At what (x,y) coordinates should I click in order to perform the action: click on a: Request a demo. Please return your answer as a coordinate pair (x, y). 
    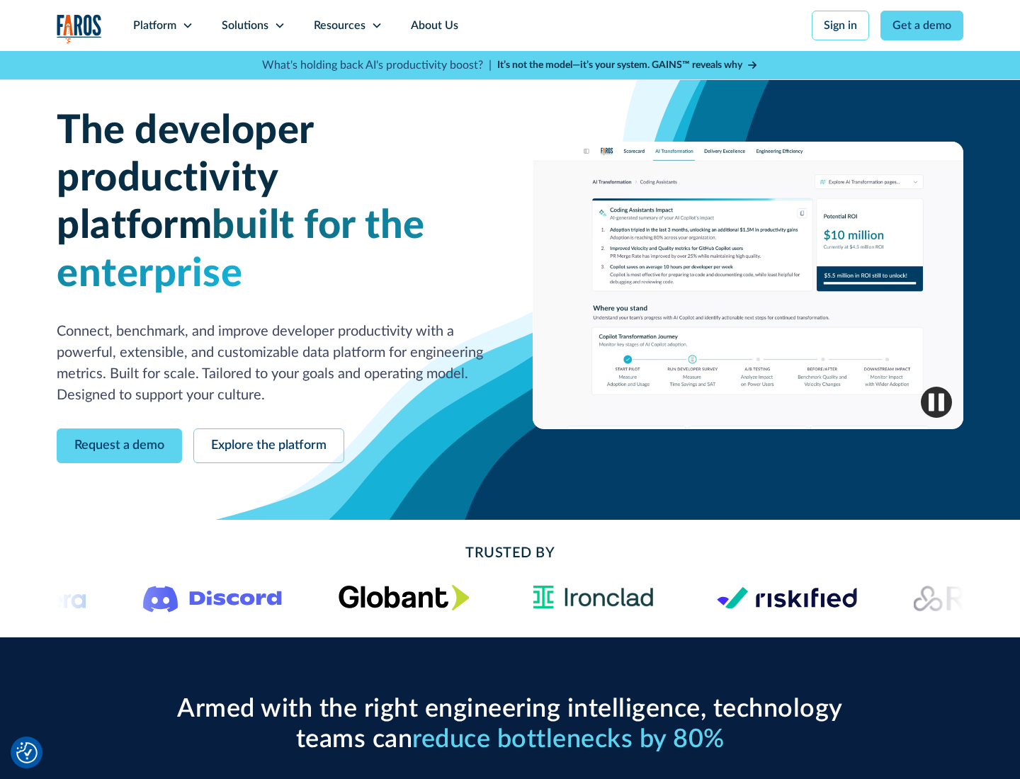
    Looking at the image, I should click on (119, 445).